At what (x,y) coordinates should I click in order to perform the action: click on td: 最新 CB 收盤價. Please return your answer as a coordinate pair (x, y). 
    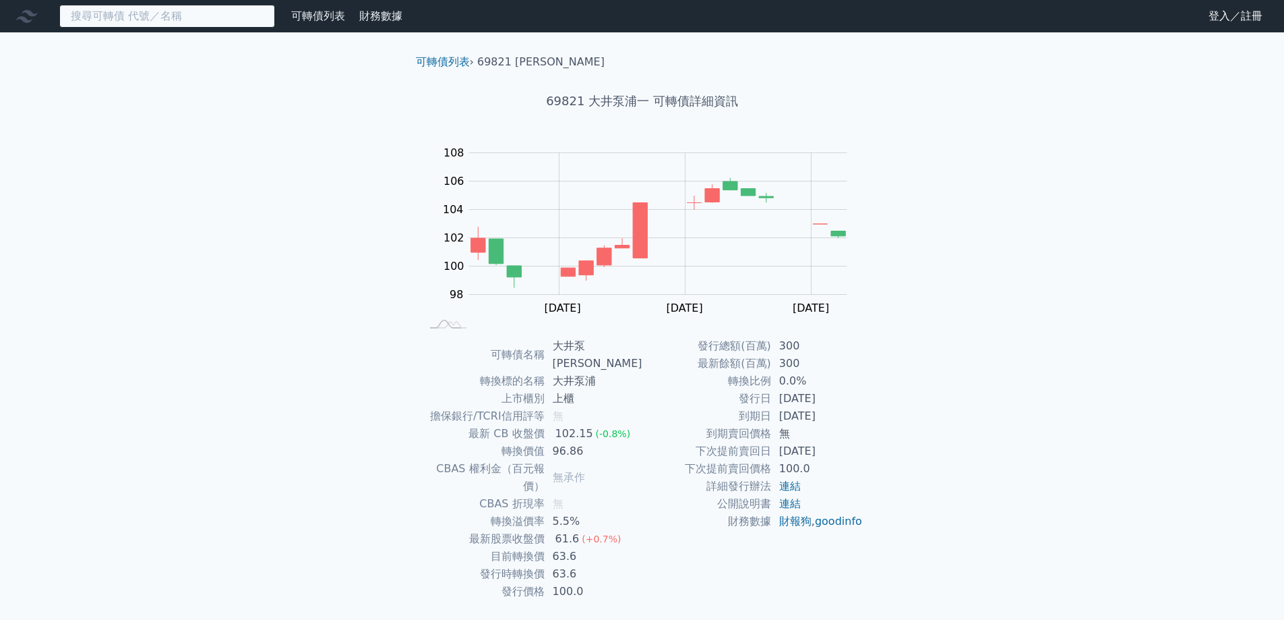
    Looking at the image, I should click on (483, 434).